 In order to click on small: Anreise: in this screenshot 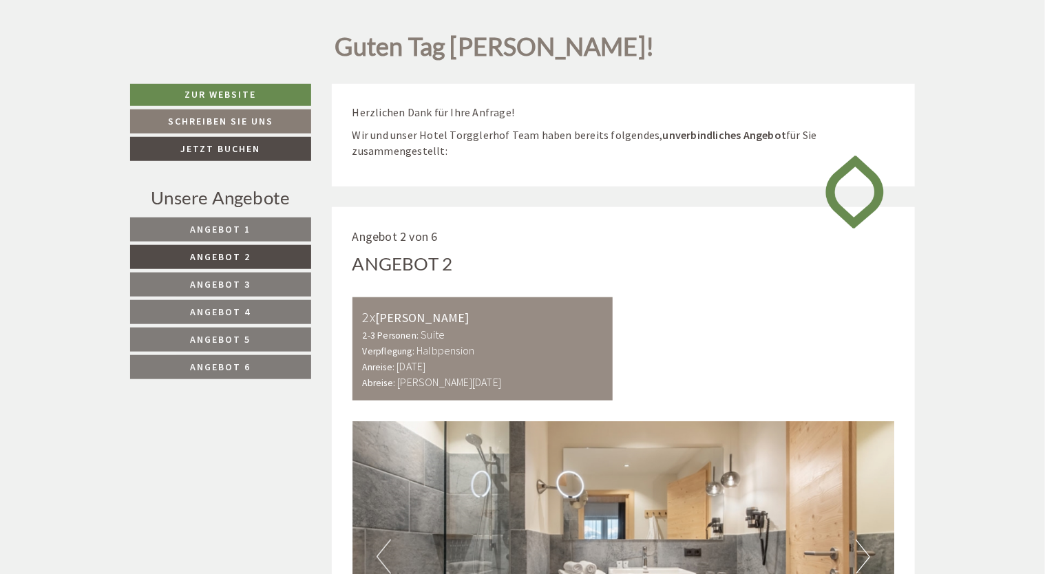, I will do `click(379, 367)`.